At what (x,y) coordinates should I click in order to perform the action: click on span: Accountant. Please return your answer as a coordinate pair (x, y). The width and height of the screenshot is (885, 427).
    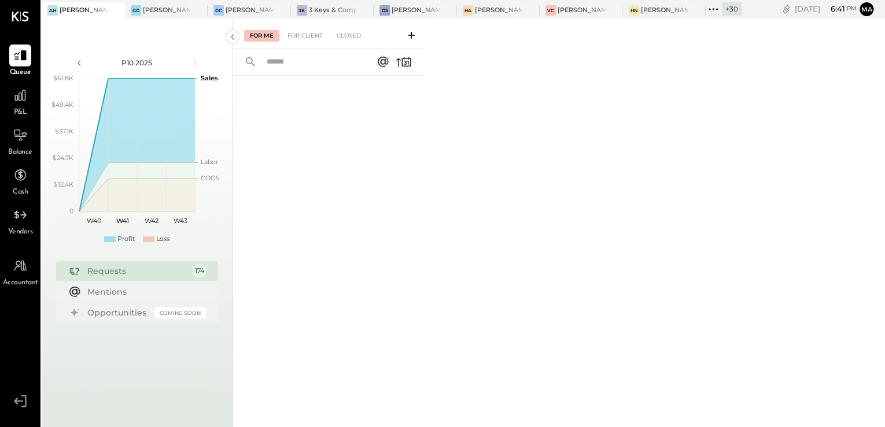
    Looking at the image, I should click on (20, 283).